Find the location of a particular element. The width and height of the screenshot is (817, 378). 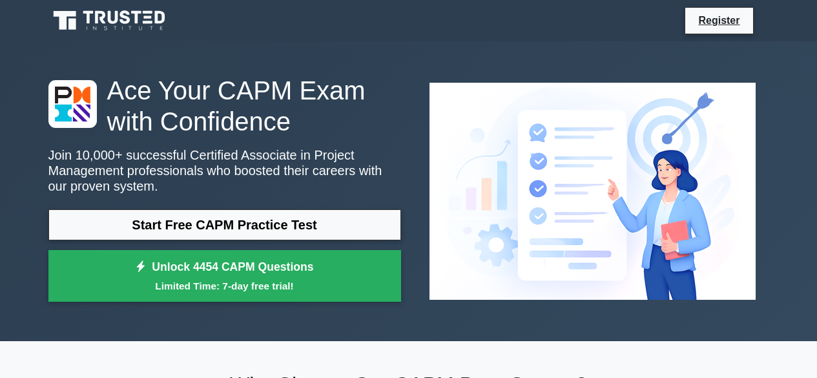

h1: Ace Your CAPM Exam with Confidence is located at coordinates (225, 106).